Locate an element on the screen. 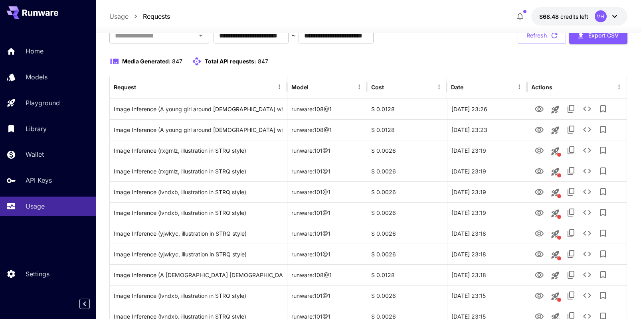 The image size is (641, 319). p: Requests is located at coordinates (157, 16).